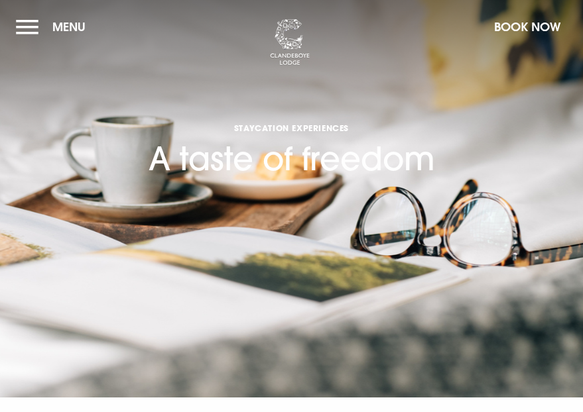 The height and width of the screenshot is (412, 583). What do you see at coordinates (54, 27) in the screenshot?
I see `button: Menu` at bounding box center [54, 27].